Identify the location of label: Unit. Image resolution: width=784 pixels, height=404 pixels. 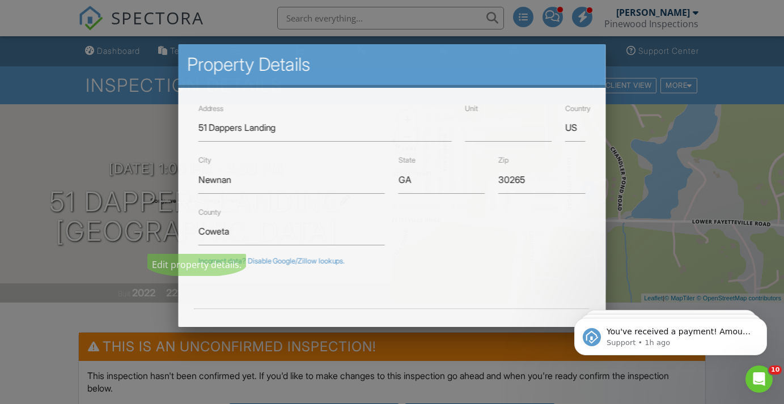
(472, 108).